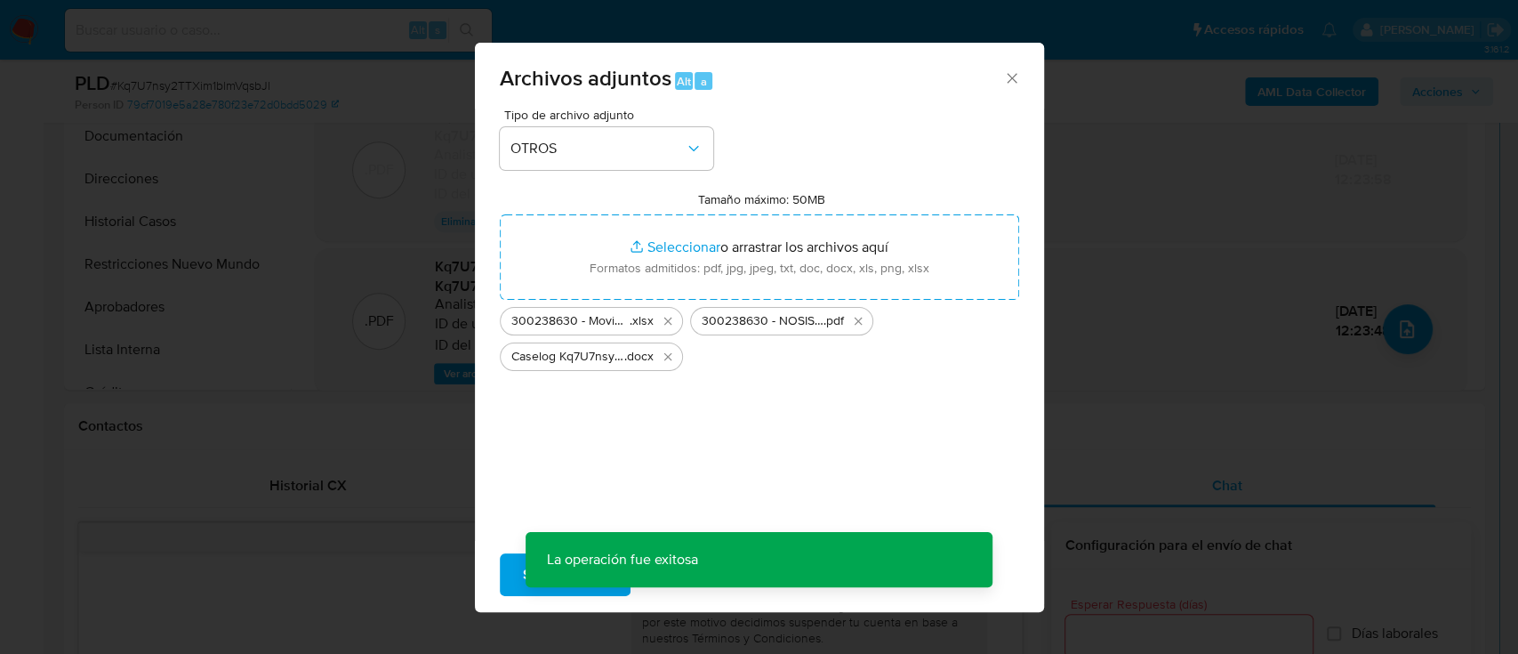  What do you see at coordinates (689, 575) in the screenshot?
I see `span: Cancelar` at bounding box center [689, 575].